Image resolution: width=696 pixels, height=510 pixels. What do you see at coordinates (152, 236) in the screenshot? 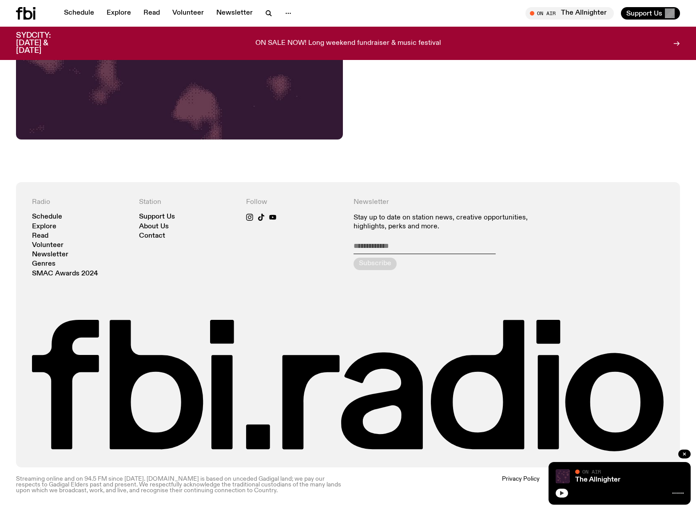
I see `a: Contact` at bounding box center [152, 236].